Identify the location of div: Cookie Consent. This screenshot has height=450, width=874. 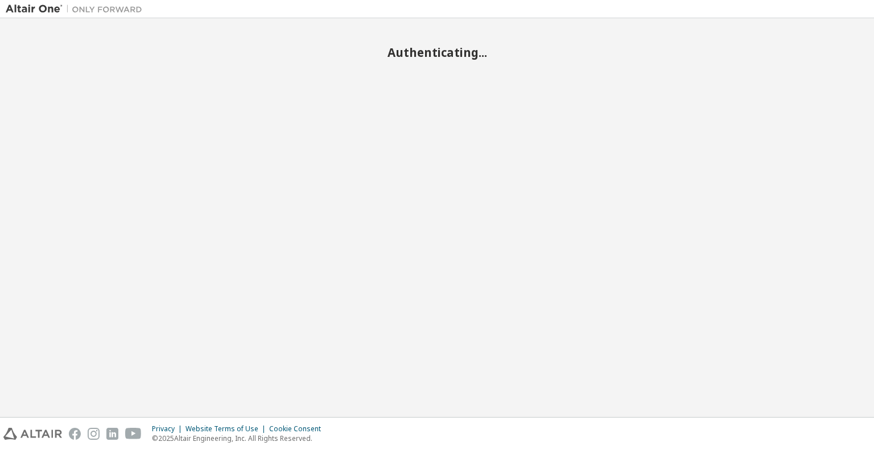
(298, 429).